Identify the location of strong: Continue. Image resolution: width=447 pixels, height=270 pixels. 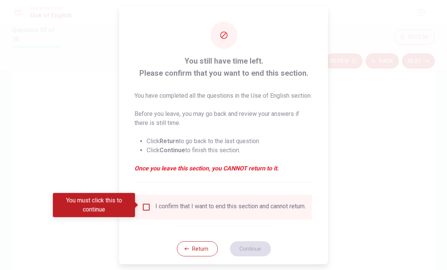
(172, 150).